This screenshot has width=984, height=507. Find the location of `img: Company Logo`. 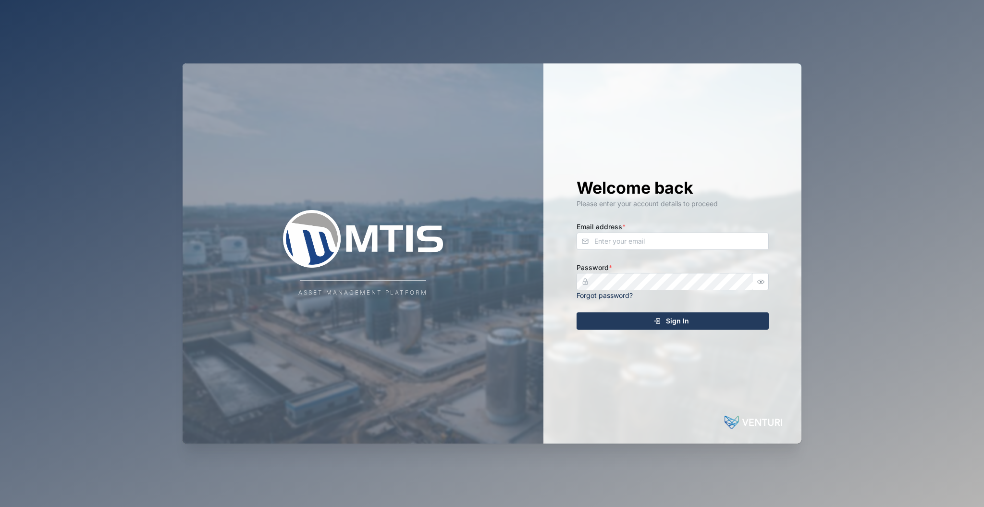

img: Company Logo is located at coordinates (363, 239).